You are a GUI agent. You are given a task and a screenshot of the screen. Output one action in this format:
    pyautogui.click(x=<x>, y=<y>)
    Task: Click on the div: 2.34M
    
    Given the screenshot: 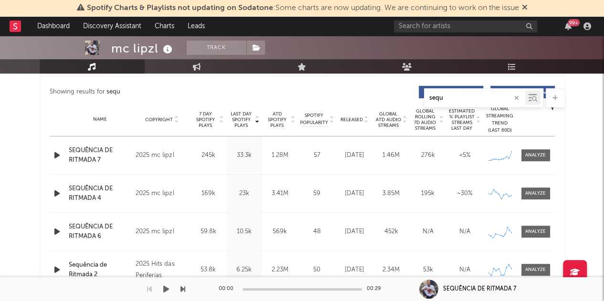 What is the action you would take?
    pyautogui.click(x=391, y=270)
    